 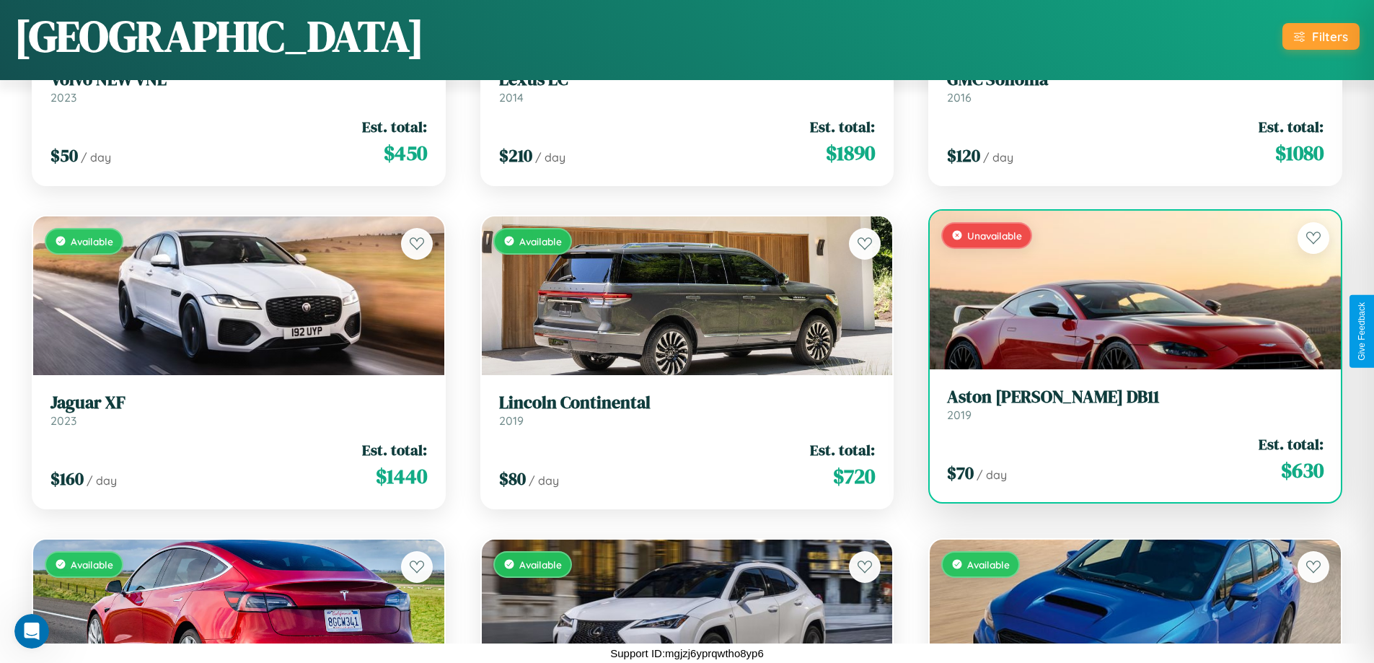 What do you see at coordinates (959, 97) in the screenshot?
I see `span: 2016` at bounding box center [959, 97].